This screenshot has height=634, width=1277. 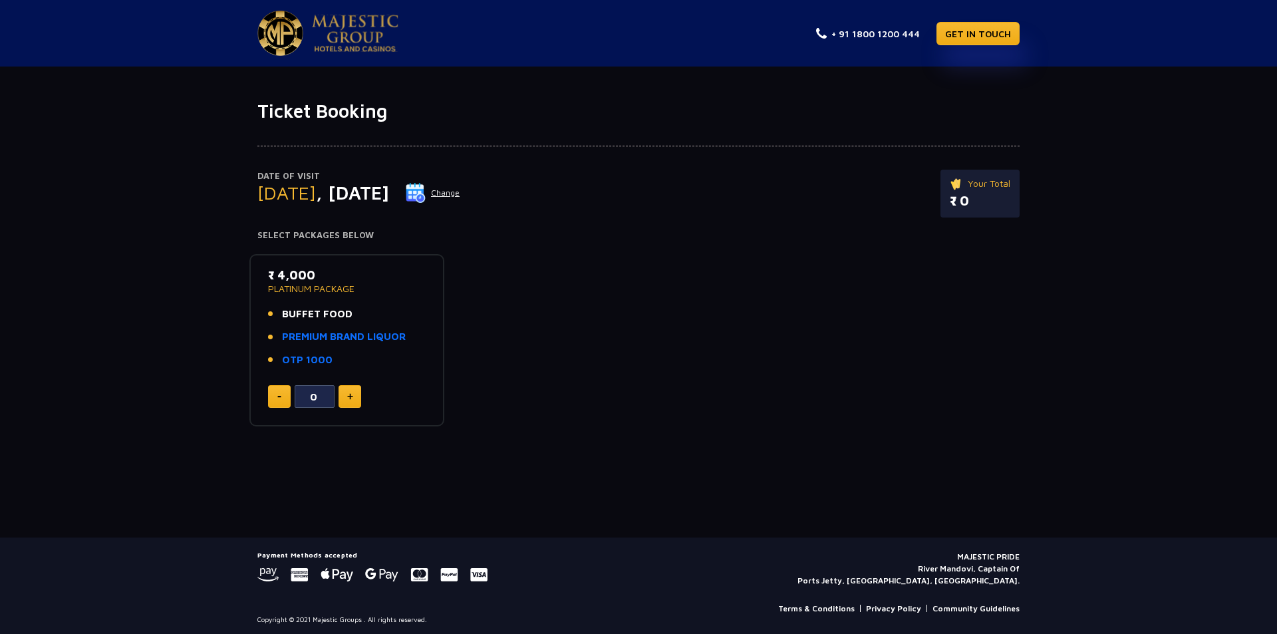 I want to click on img: ticket, so click(x=956, y=184).